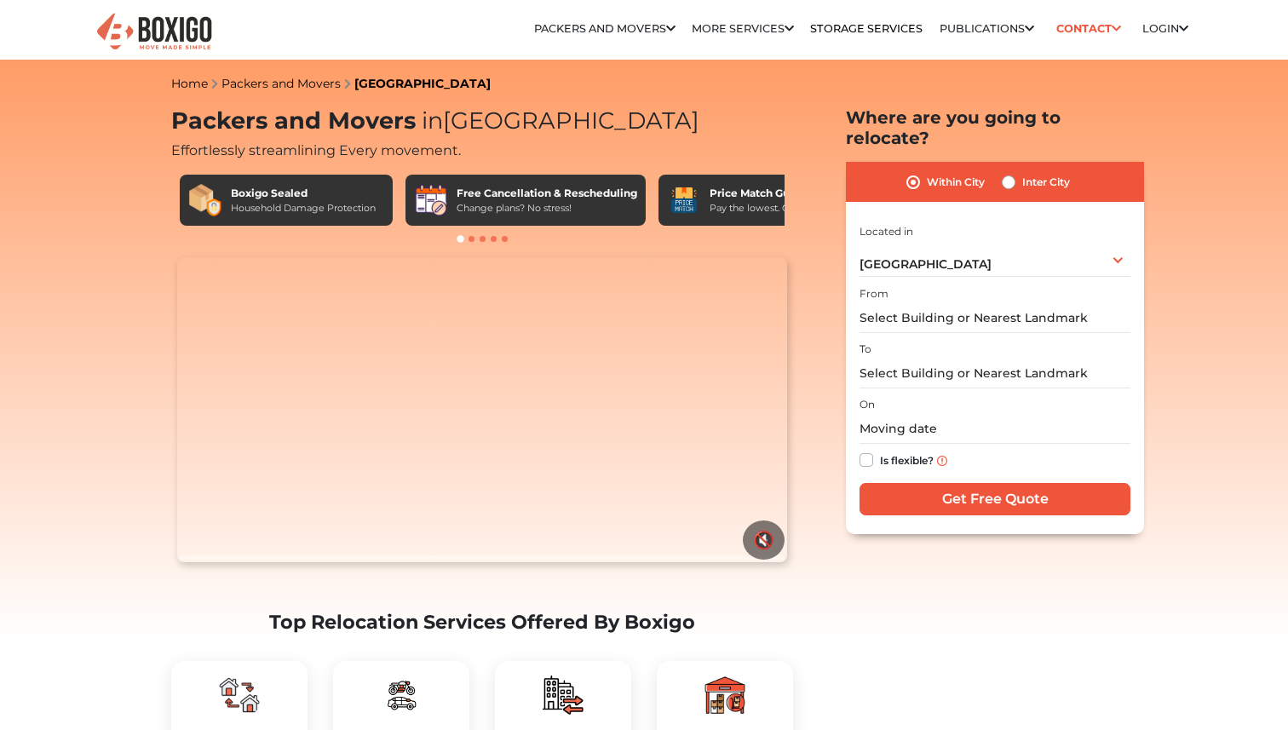  I want to click on input: Moving date, so click(995, 429).